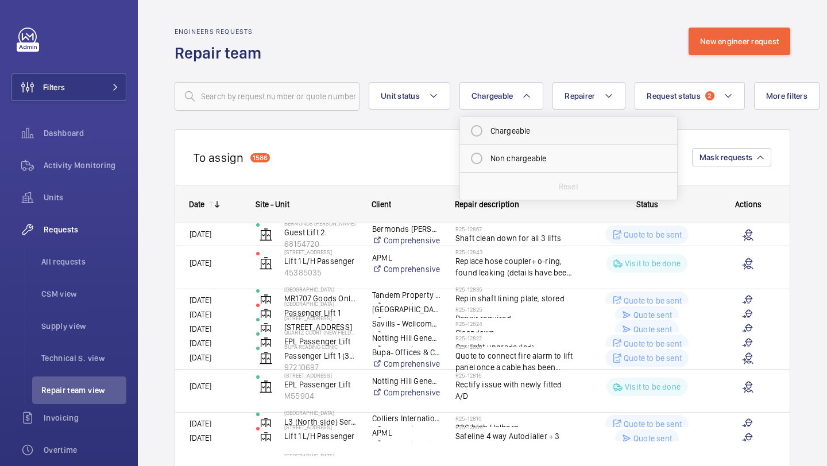 This screenshot has width=827, height=466. Describe the element at coordinates (84, 326) in the screenshot. I see `span: Supply view` at that location.